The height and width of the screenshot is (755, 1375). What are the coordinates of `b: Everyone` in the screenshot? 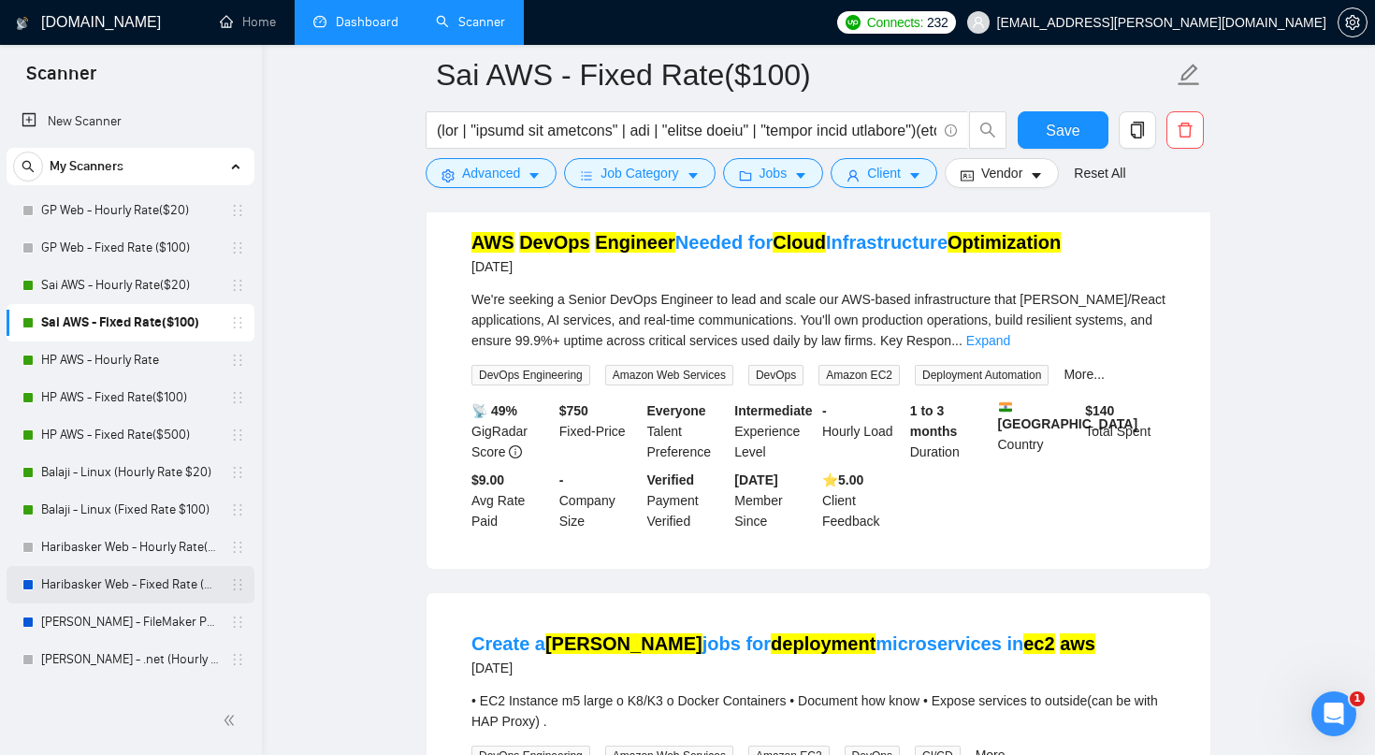 It's located at (676, 411).